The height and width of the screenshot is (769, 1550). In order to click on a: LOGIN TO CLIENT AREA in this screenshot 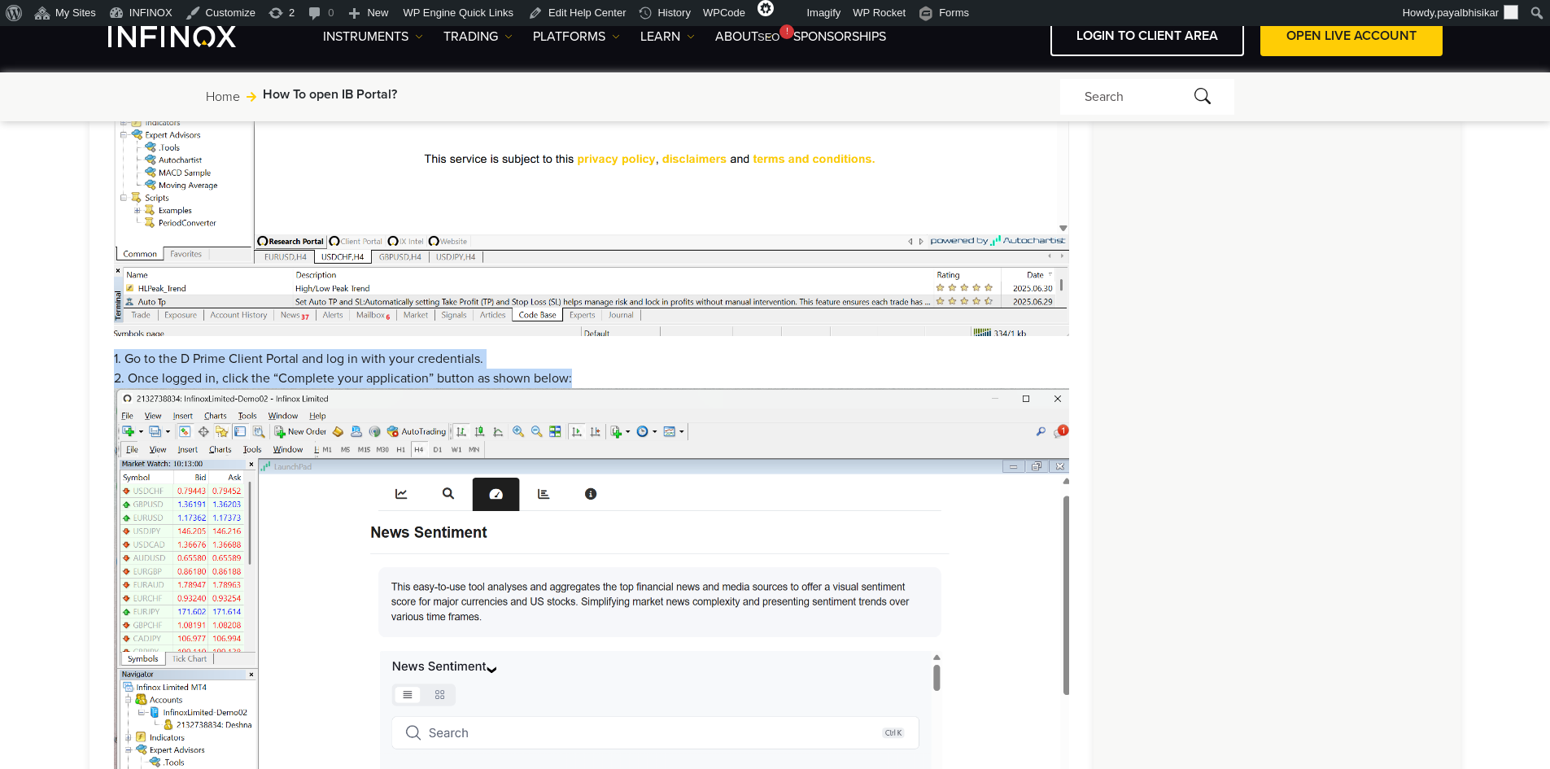, I will do `click(1147, 36)`.